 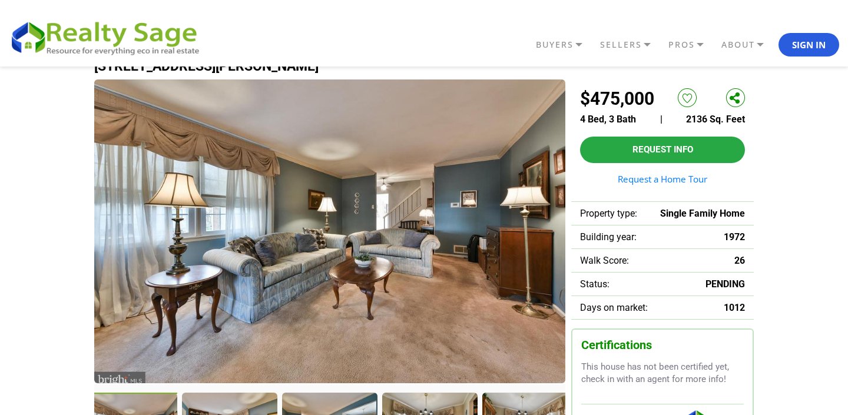 I want to click on span: 1972, so click(x=734, y=237).